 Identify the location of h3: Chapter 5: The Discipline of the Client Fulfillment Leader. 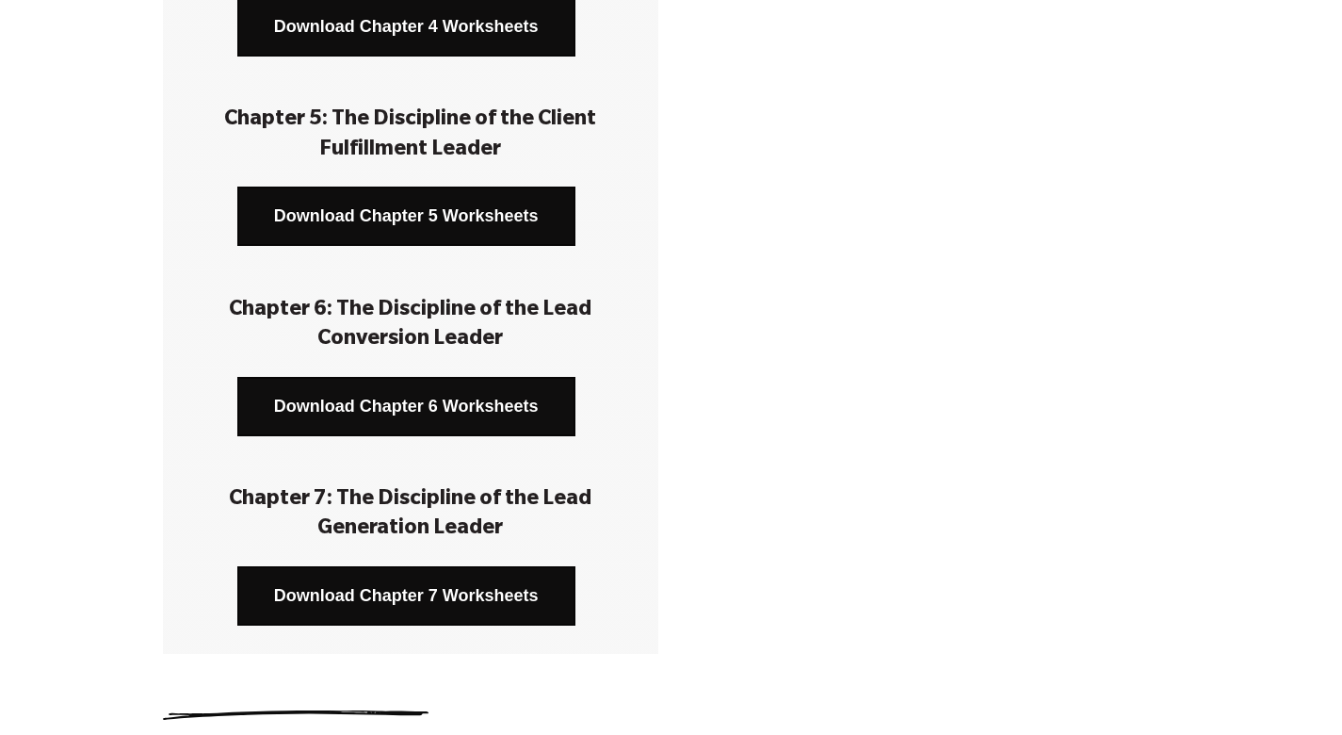
(411, 136).